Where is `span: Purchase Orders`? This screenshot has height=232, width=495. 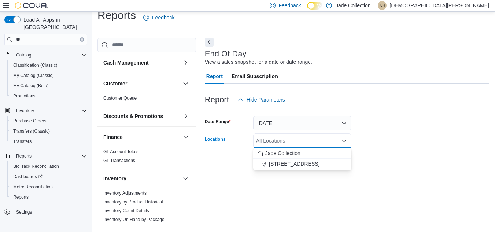 span: Purchase Orders is located at coordinates (30, 121).